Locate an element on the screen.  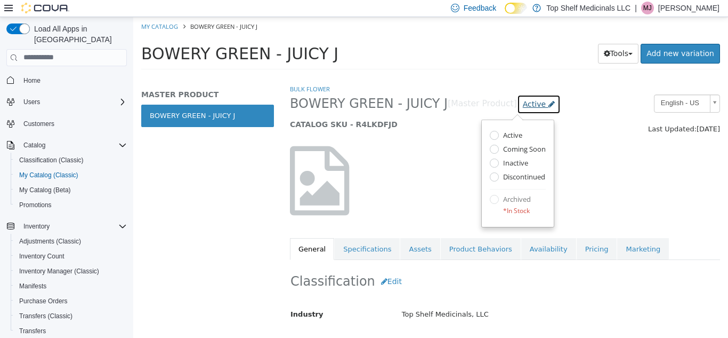
a: My Catalog (Classic) is located at coordinates (49, 175).